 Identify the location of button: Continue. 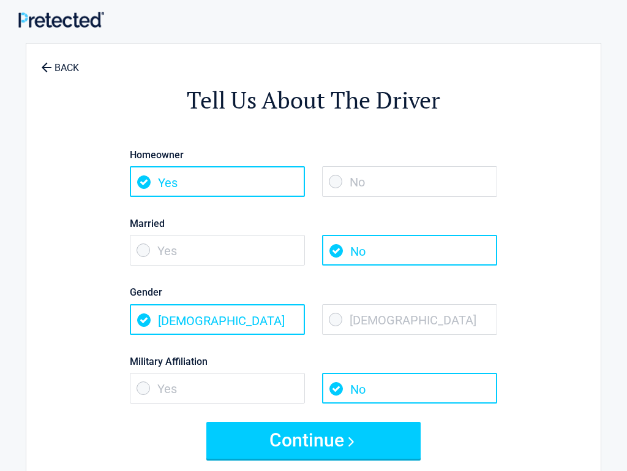
(314, 440).